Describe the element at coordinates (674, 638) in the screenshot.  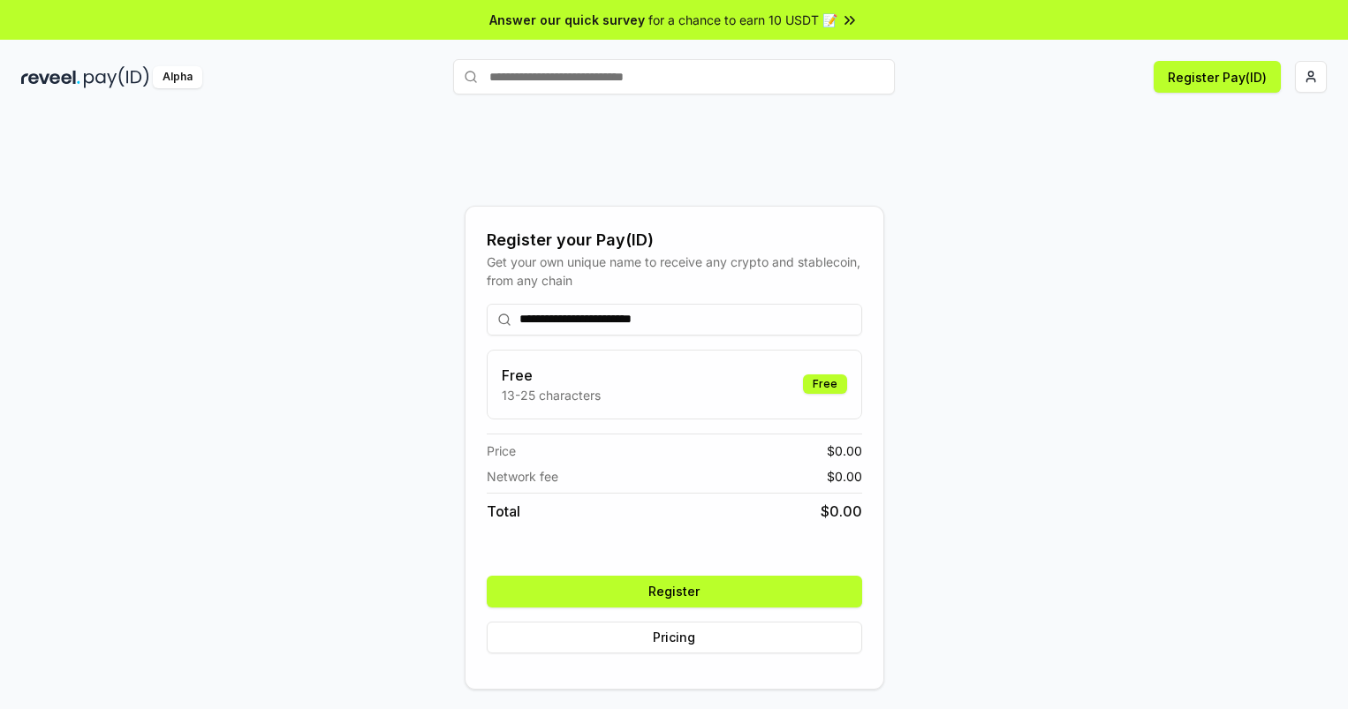
I see `button: Pricing` at that location.